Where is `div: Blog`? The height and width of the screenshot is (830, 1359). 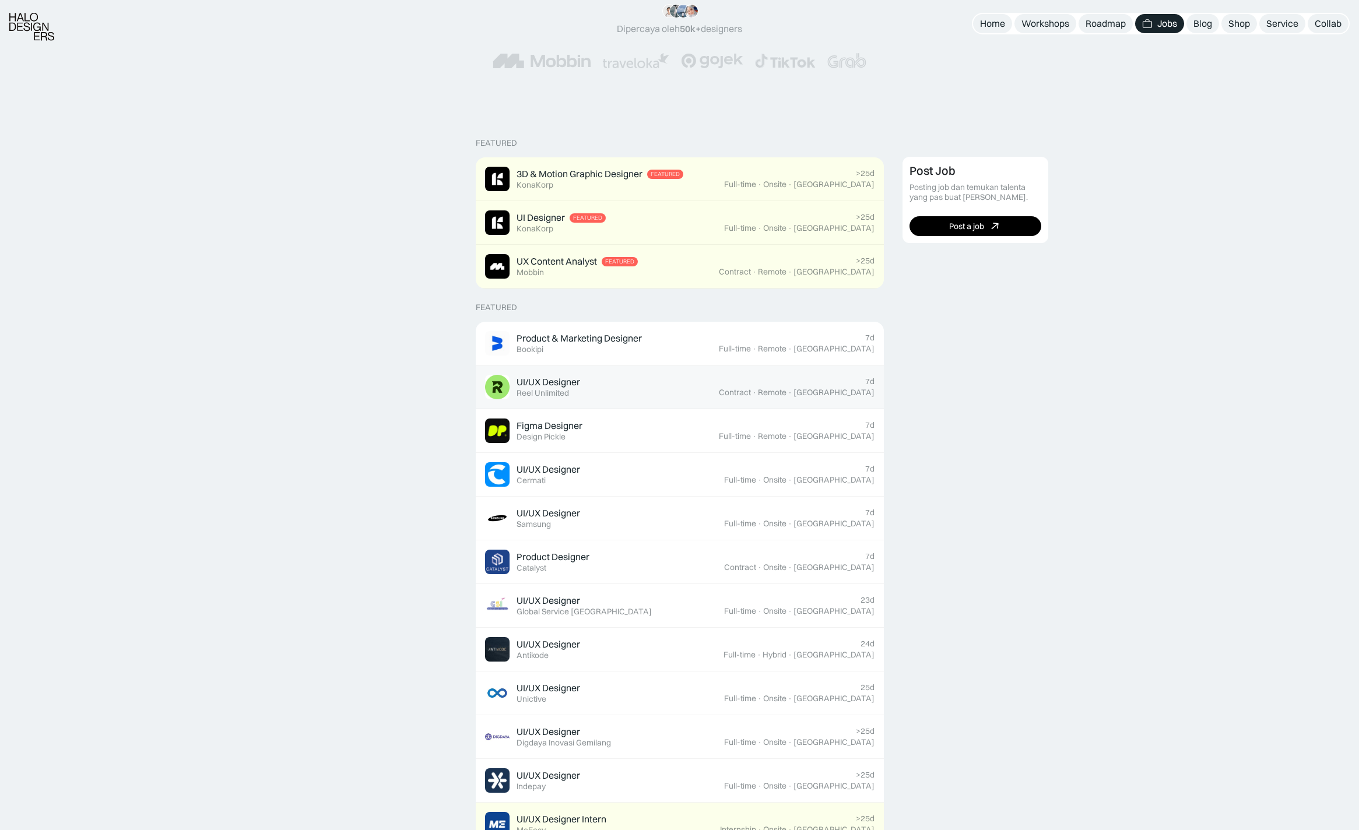
div: Blog is located at coordinates (1203, 23).